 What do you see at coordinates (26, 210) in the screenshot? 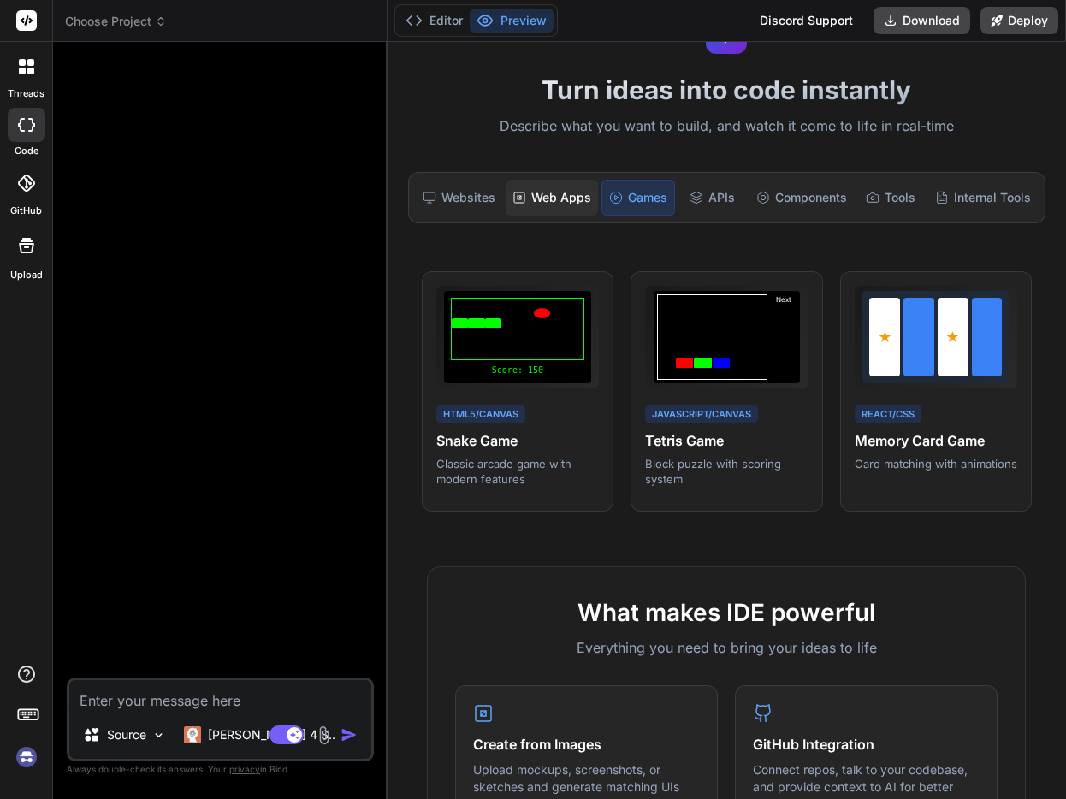
I see `label: GitHub` at bounding box center [26, 210].